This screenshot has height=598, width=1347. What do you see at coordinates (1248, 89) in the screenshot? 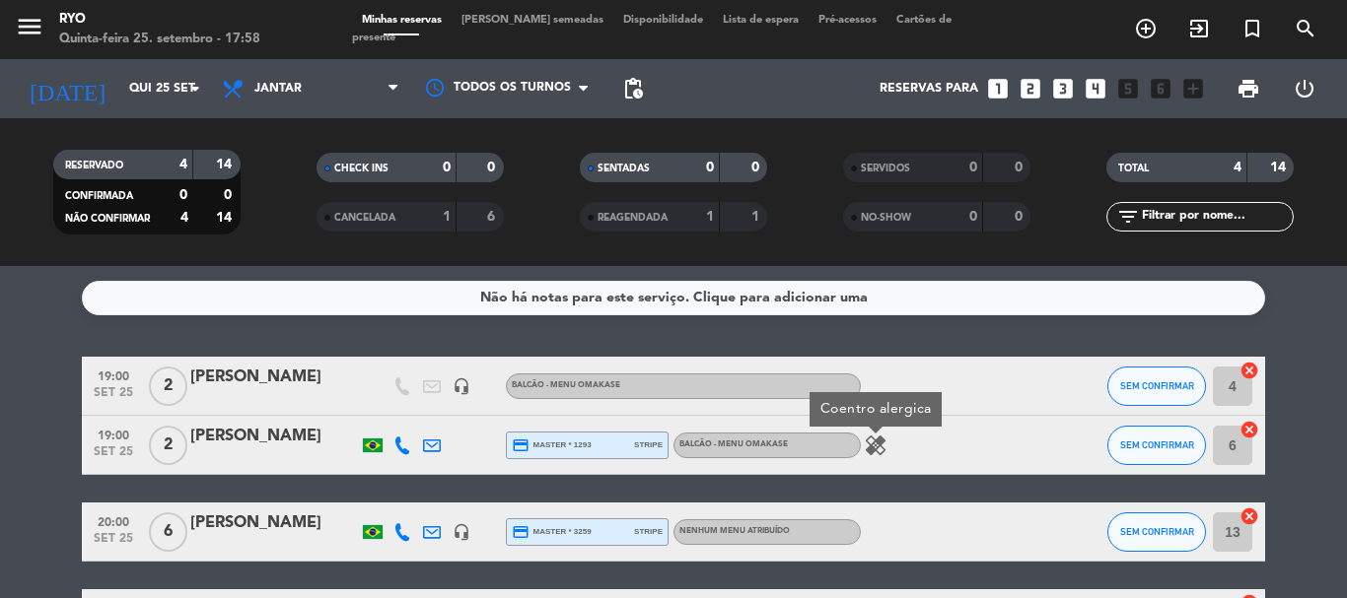
I see `span: print` at bounding box center [1248, 89].